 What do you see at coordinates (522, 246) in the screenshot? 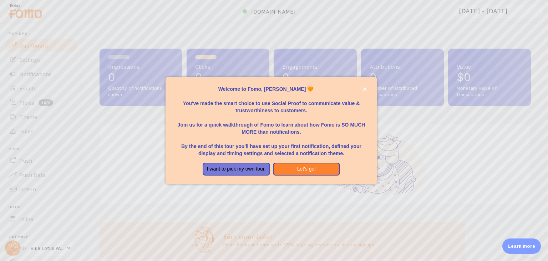
I see `div: Learn more` at bounding box center [522, 246].